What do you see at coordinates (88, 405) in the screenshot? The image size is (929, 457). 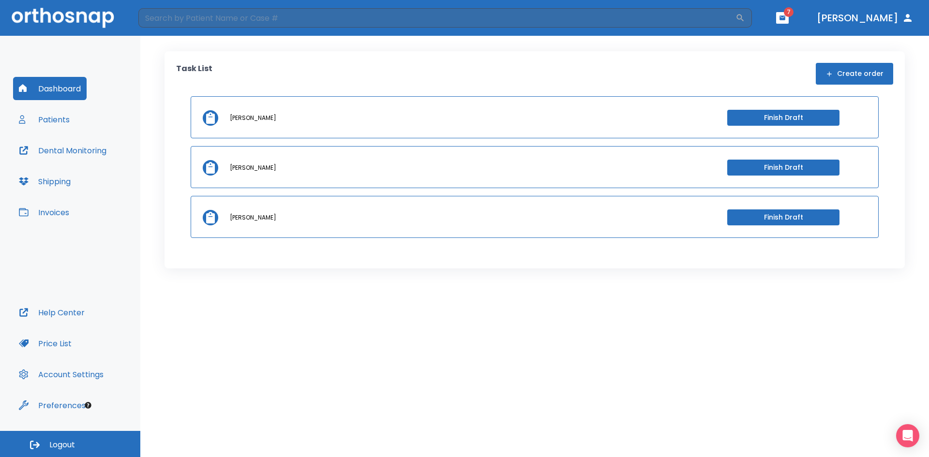 I see `div: Tooltip anchor` at bounding box center [88, 405].